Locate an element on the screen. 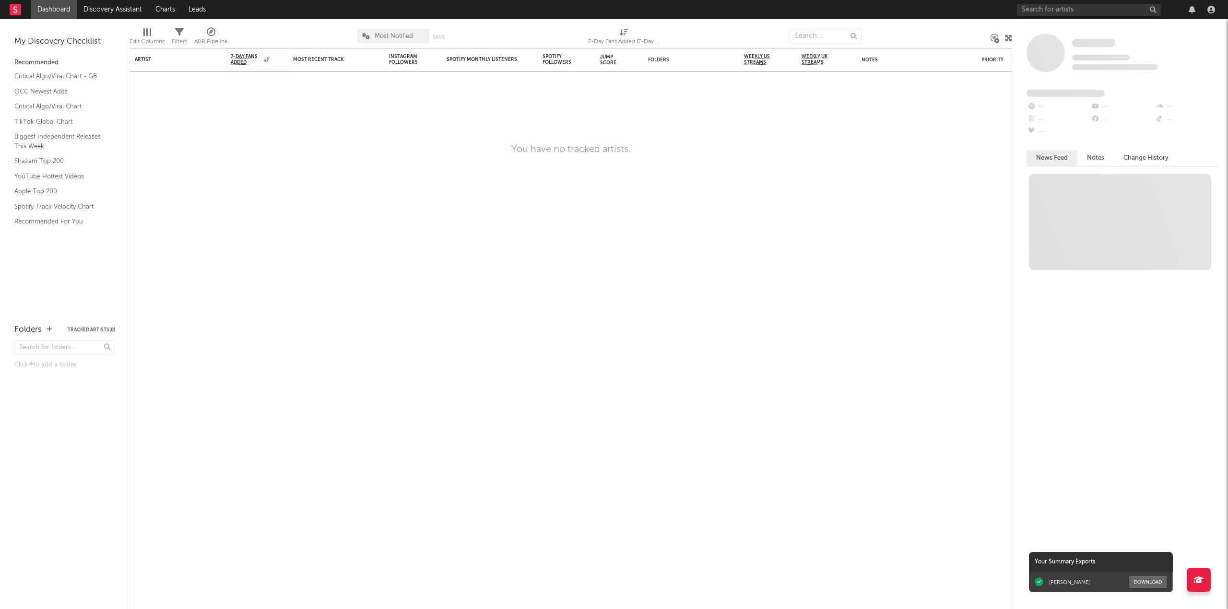 This screenshot has height=609, width=1228. div: Recommended is located at coordinates (65, 63).